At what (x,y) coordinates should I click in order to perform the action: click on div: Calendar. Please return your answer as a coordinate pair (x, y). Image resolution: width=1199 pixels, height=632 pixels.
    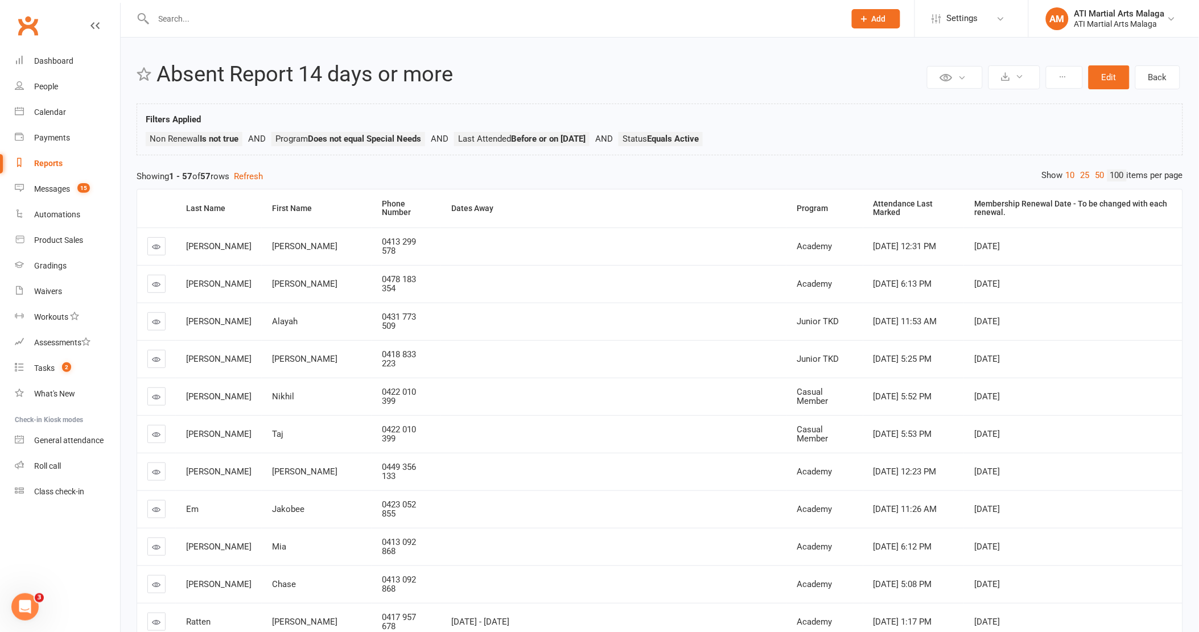
    Looking at the image, I should click on (50, 112).